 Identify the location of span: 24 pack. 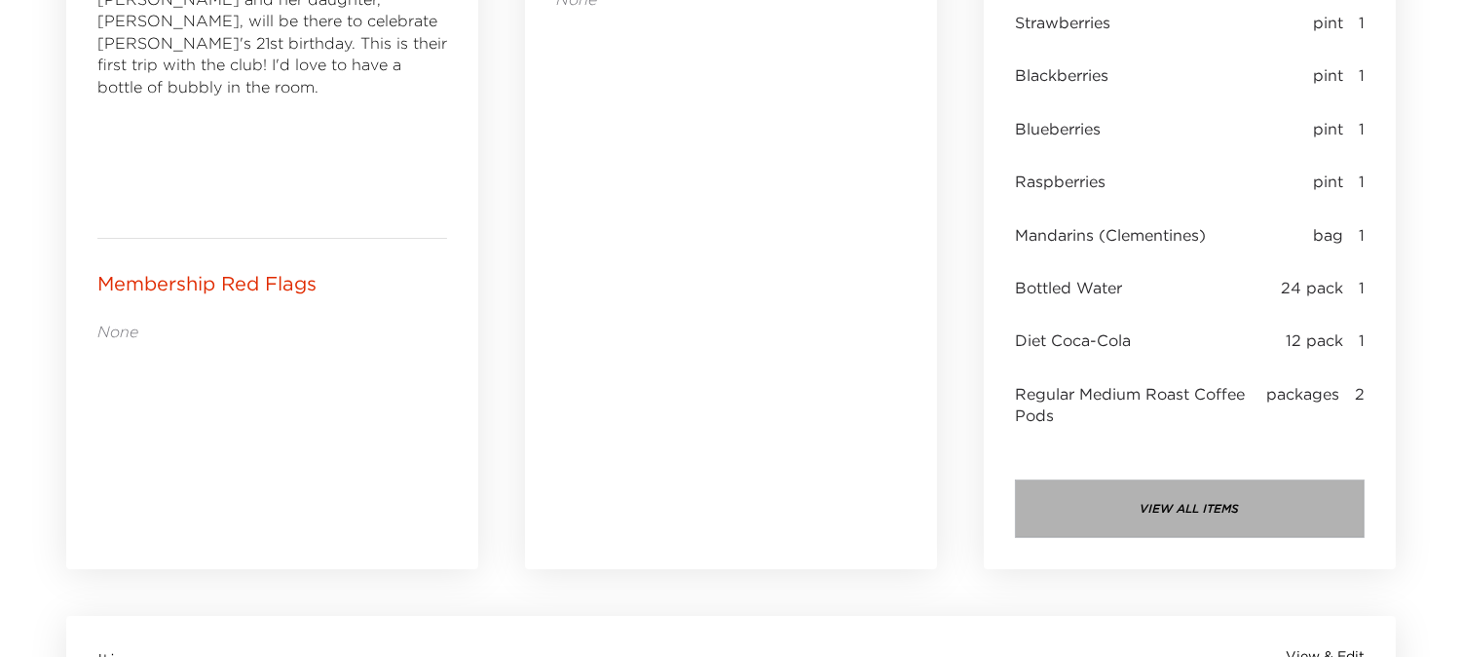
(1312, 287).